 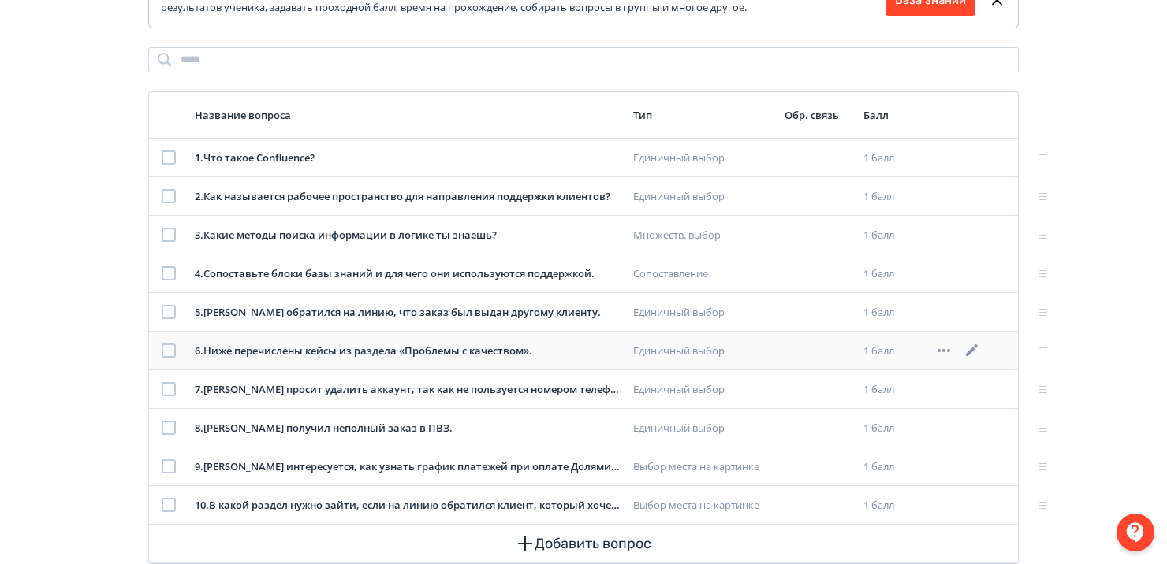 I want to click on div: 10 . В какой раздел нужно зайти, если на линию обратился клиент, который хочет устроиться к нам н..., so click(x=408, y=506).